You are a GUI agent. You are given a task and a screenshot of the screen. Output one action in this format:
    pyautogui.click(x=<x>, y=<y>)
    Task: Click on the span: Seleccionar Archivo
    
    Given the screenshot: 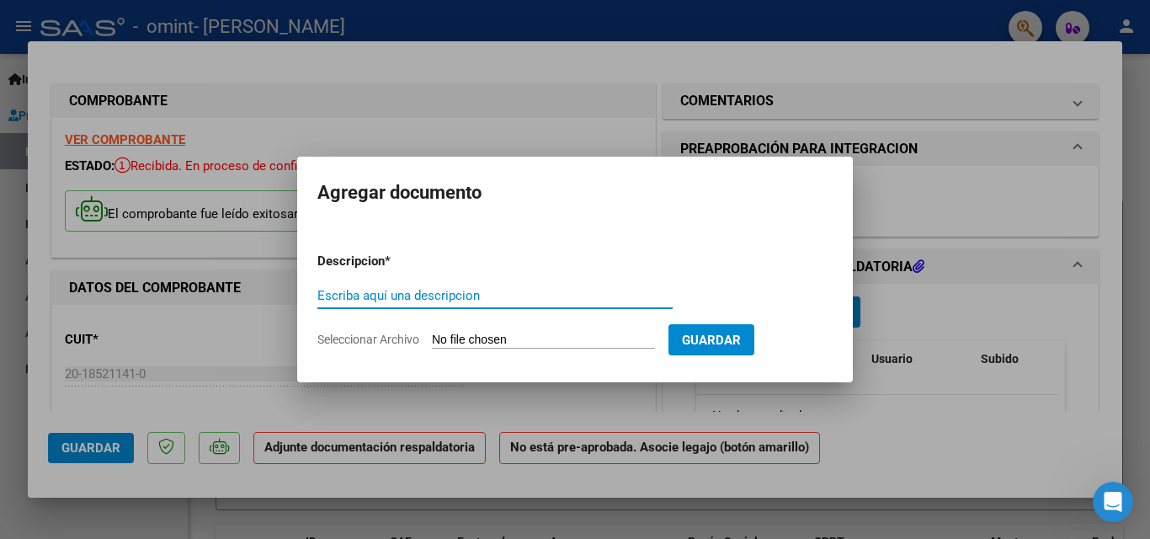 What is the action you would take?
    pyautogui.click(x=368, y=339)
    